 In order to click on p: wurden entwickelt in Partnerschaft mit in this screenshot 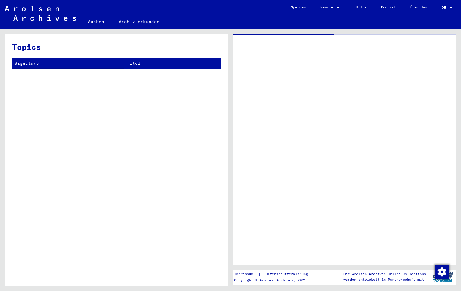, I will do `click(385, 279)`.